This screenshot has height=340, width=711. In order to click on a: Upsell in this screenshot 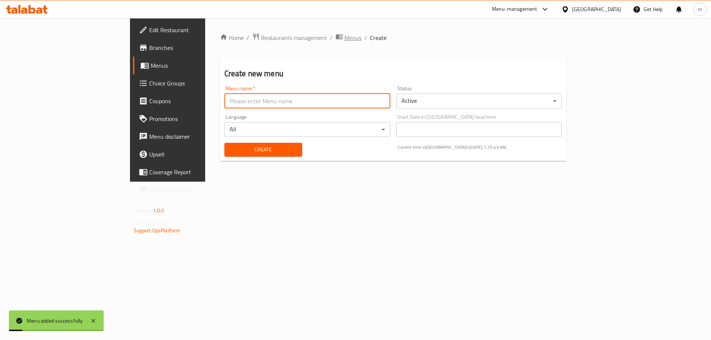, I will do `click(191, 154)`.